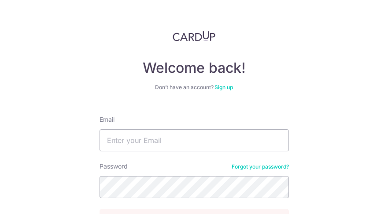 Image resolution: width=388 pixels, height=214 pixels. Describe the element at coordinates (107, 119) in the screenshot. I see `label: Email` at that location.